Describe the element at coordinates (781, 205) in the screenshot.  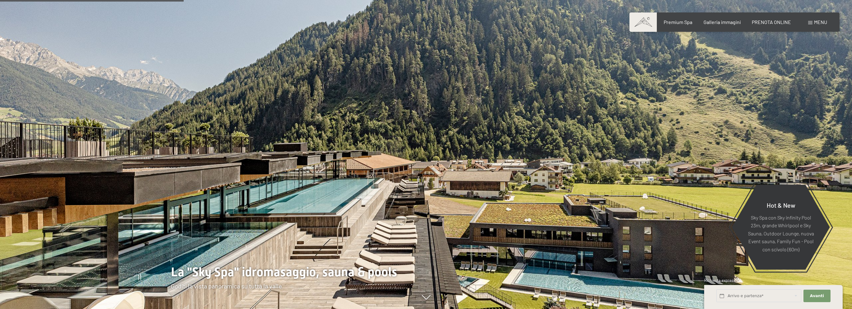
I see `span: Hot & New` at that location.